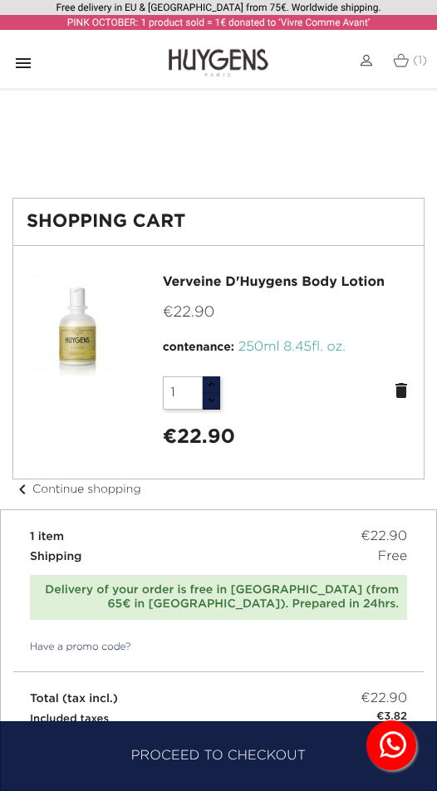  I want to click on span: contenance:, so click(199, 347).